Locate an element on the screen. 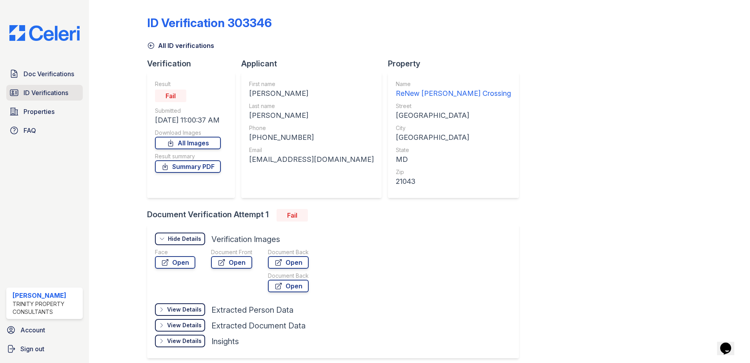 This screenshot has height=363, width=750. a: All Images is located at coordinates (188, 143).